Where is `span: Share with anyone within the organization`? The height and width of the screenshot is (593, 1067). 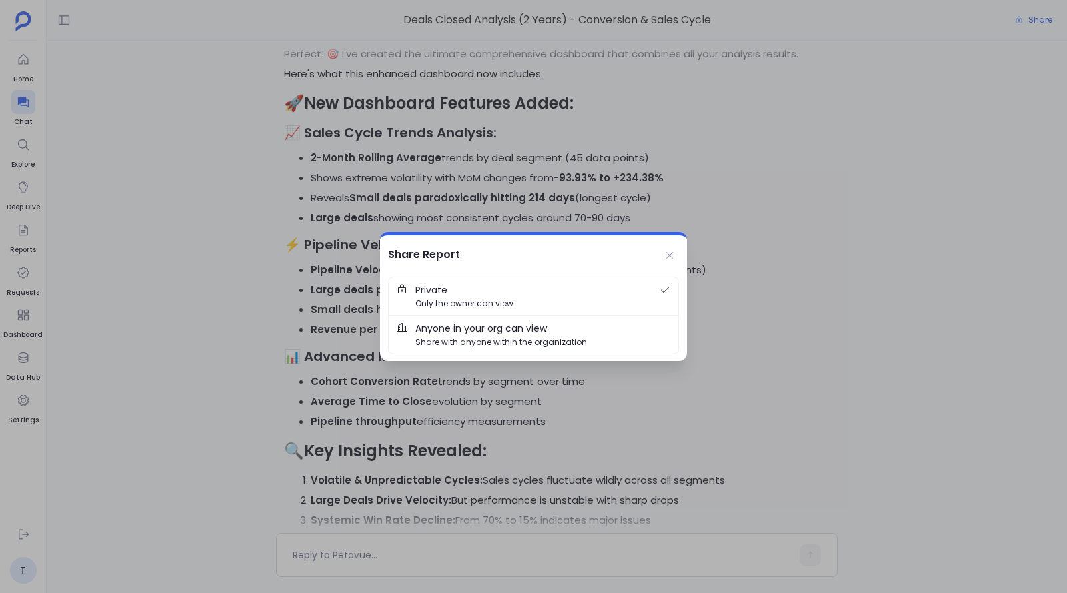 span: Share with anyone within the organization is located at coordinates (501, 342).